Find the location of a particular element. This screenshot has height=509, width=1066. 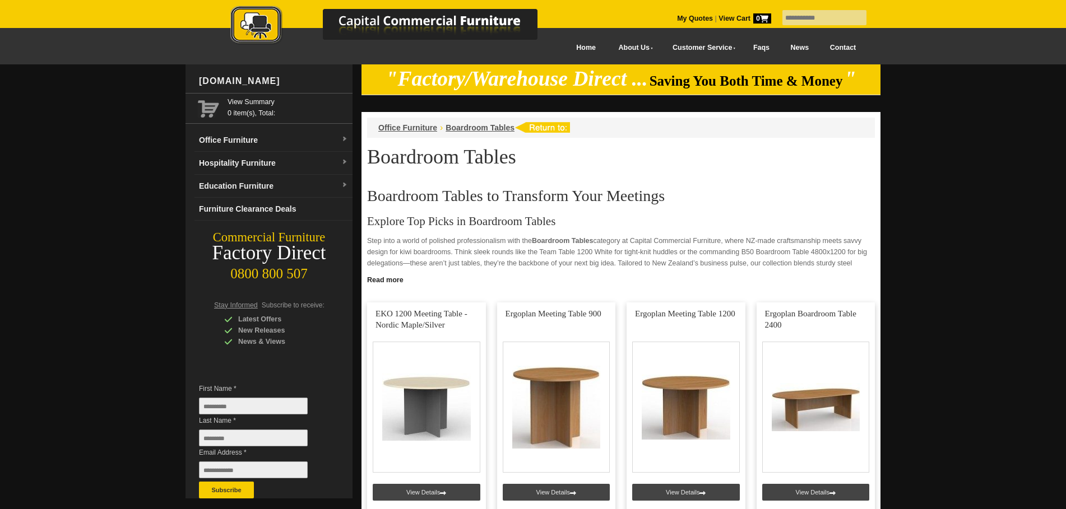

a: About Us is located at coordinates (633, 48).